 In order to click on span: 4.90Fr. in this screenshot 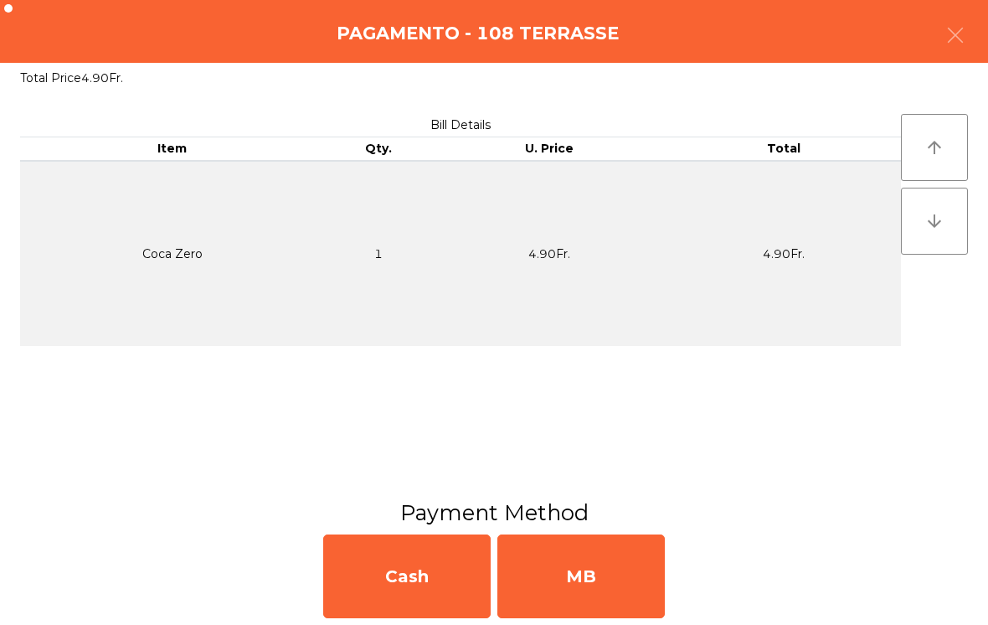, I will do `click(102, 78)`.